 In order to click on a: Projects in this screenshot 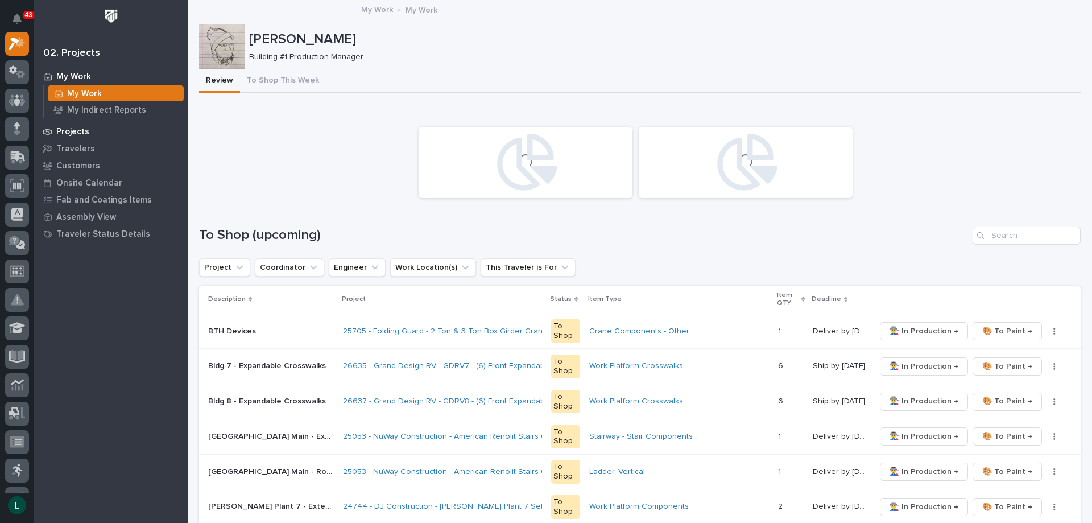, I will do `click(111, 131)`.